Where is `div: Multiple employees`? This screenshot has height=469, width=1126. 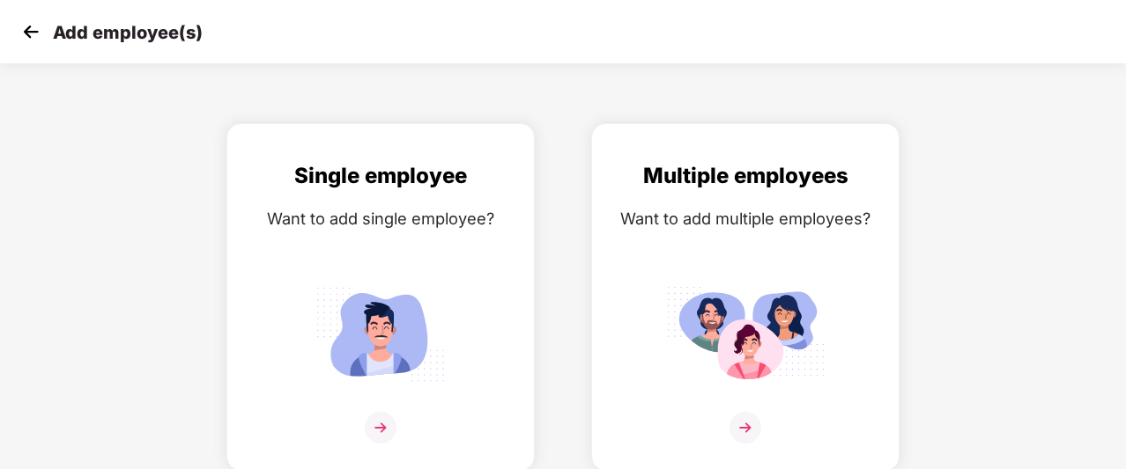 div: Multiple employees is located at coordinates (745, 176).